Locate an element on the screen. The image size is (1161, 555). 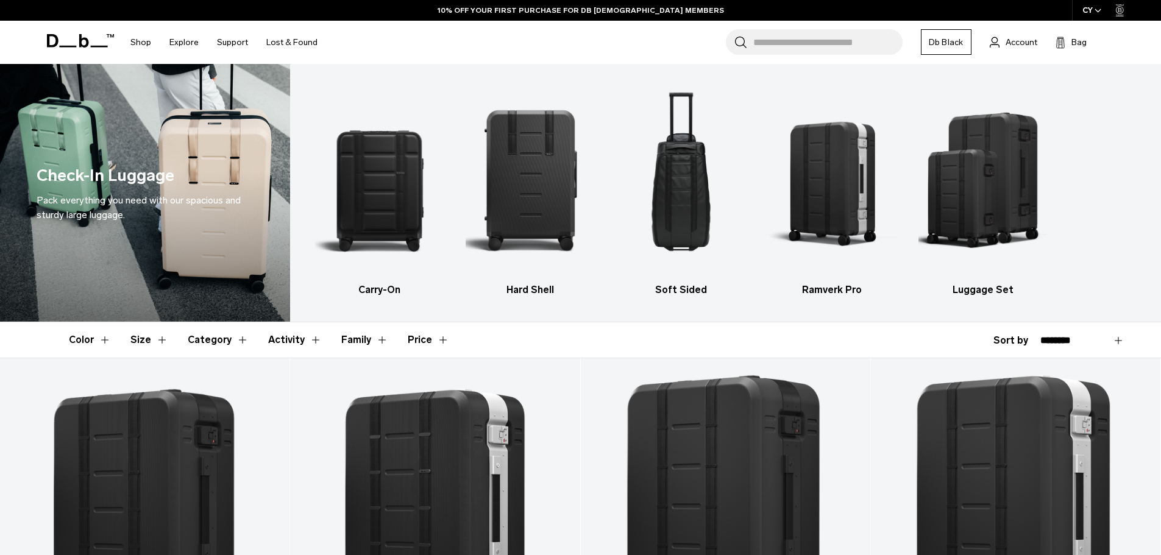
a: Db Hard Shell is located at coordinates (530, 190).